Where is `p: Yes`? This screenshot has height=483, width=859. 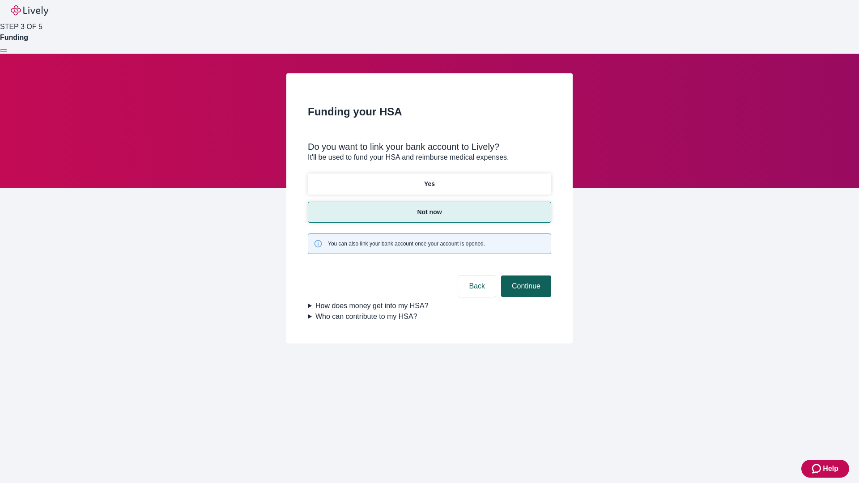 p: Yes is located at coordinates (429, 184).